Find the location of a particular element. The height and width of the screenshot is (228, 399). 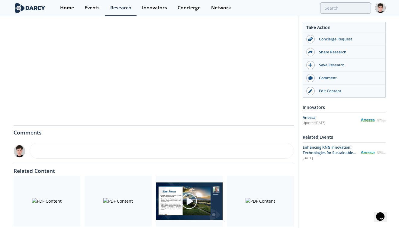

img: play-chapters-gray.svg is located at coordinates (189, 201).